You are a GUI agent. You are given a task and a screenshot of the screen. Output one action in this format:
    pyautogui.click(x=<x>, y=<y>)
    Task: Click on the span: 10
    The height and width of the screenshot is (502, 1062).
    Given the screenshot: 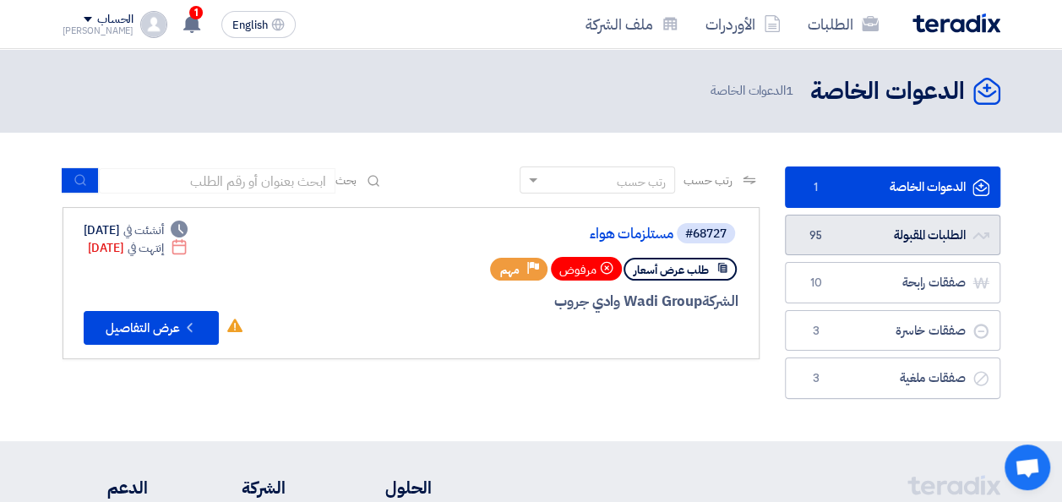 What is the action you would take?
    pyautogui.click(x=816, y=283)
    